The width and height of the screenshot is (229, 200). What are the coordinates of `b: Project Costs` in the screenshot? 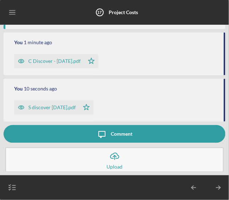 It's located at (123, 12).